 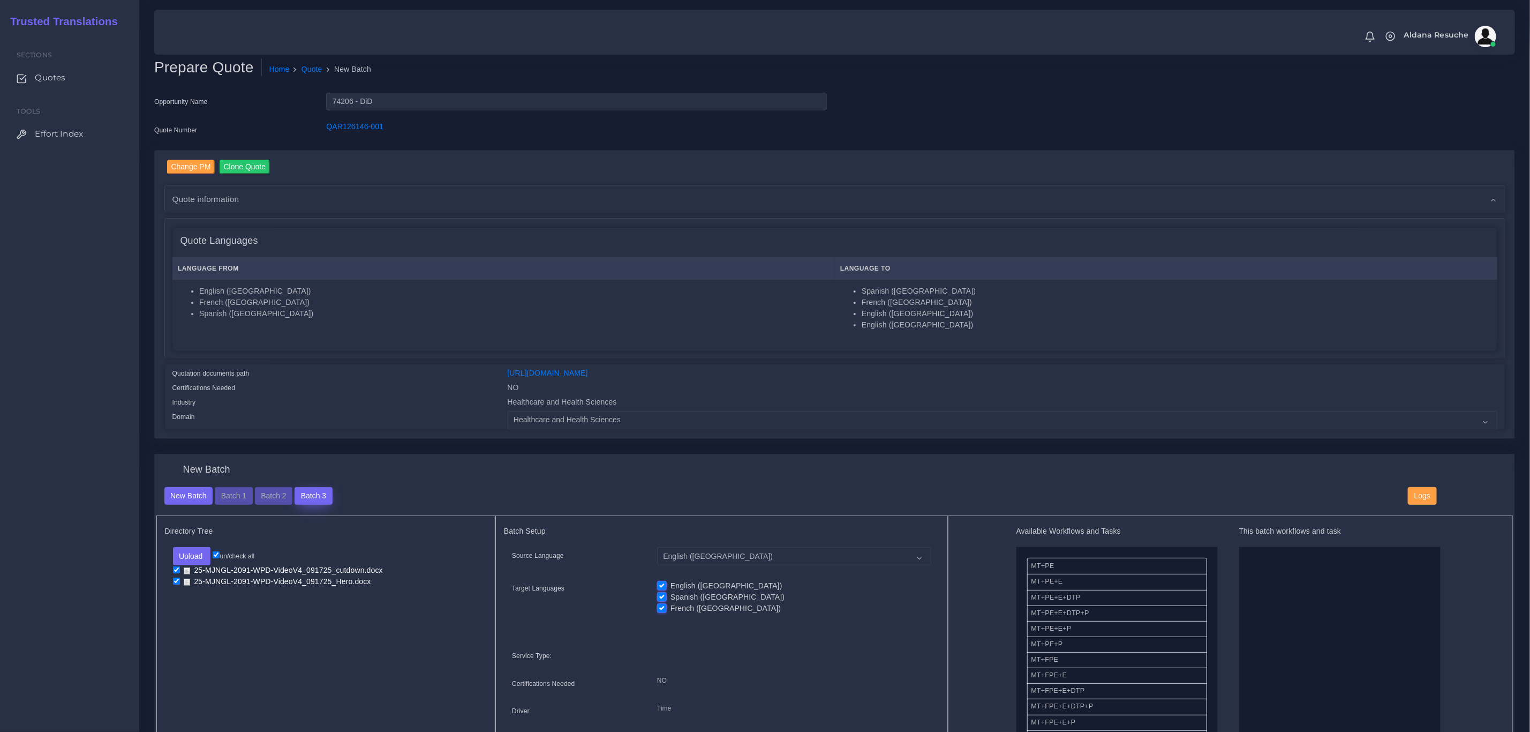 What do you see at coordinates (521, 711) in the screenshot?
I see `label: Driver` at bounding box center [521, 711].